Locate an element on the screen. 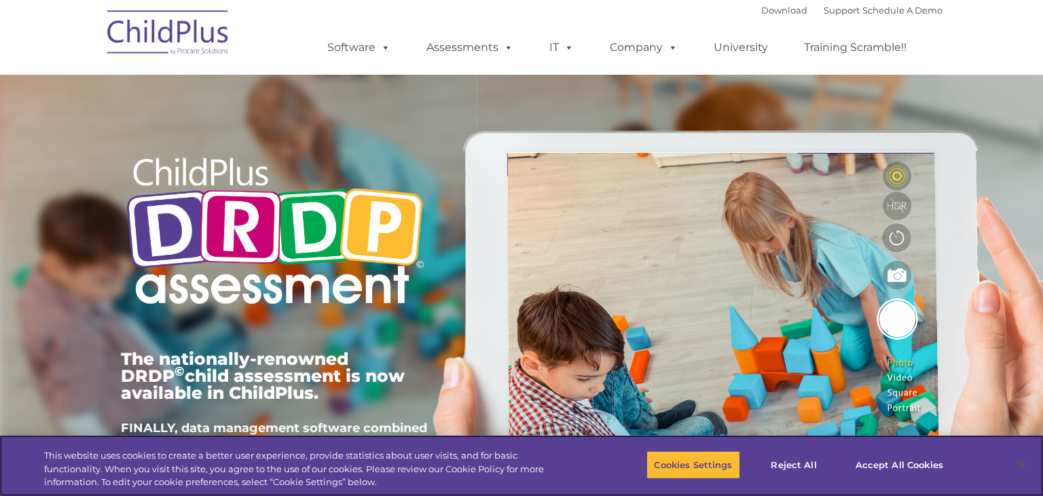  span: The nationally-renowned DRDP child assessment is now available in ChildPlus. is located at coordinates (263, 376).